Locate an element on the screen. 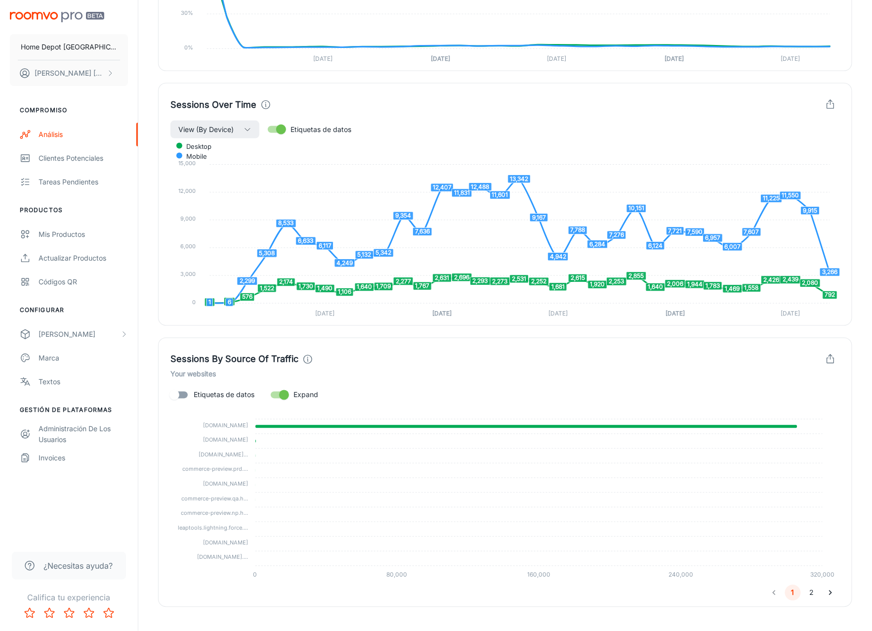 The image size is (872, 631). button: Rate 2 star is located at coordinates (49, 613).